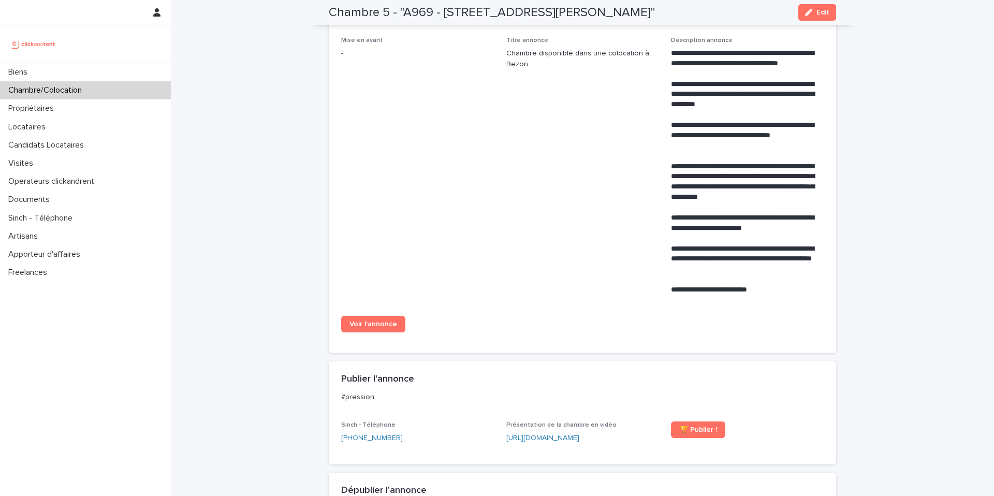  Describe the element at coordinates (25, 236) in the screenshot. I see `p: Artisans` at that location.